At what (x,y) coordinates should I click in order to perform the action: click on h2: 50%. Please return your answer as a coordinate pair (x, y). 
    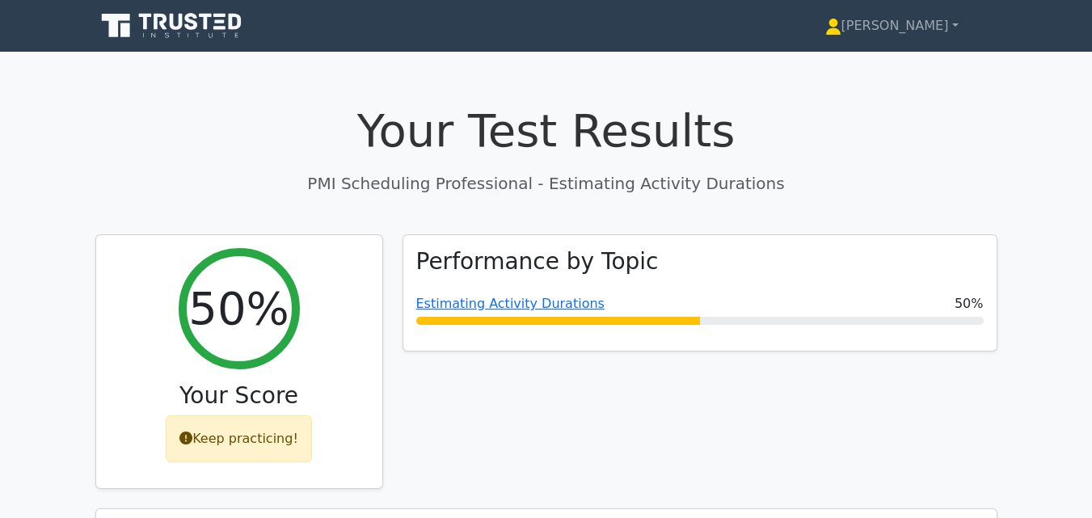
    Looking at the image, I should click on (238, 308).